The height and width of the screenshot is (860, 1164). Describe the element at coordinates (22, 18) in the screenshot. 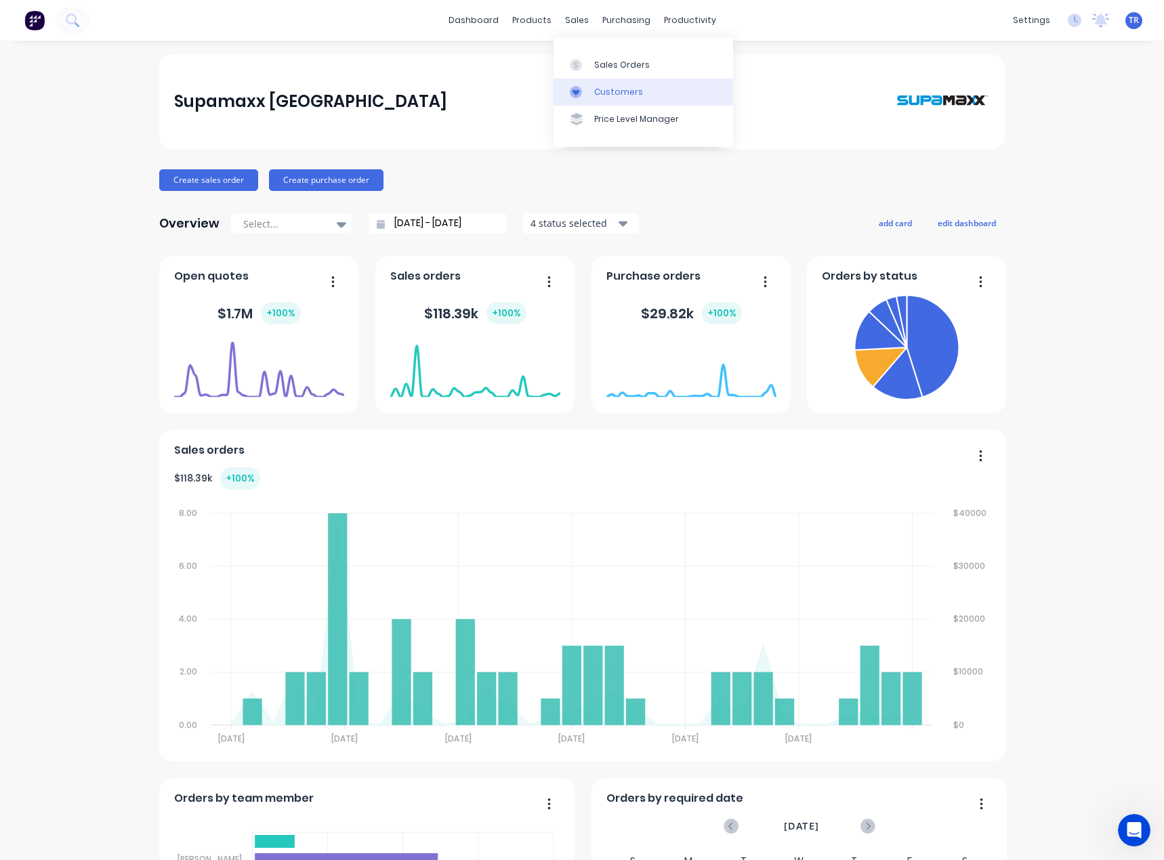

I see `button: go back` at that location.